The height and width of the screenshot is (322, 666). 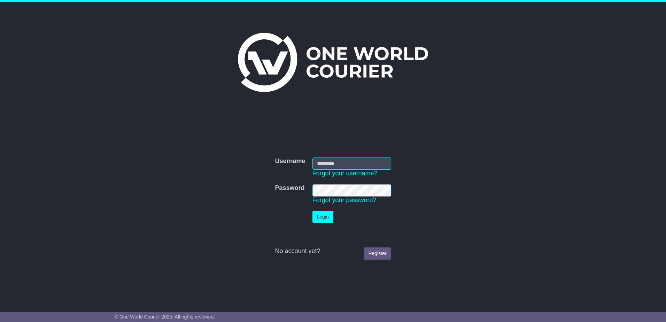 What do you see at coordinates (378, 253) in the screenshot?
I see `a: Register` at bounding box center [378, 253].